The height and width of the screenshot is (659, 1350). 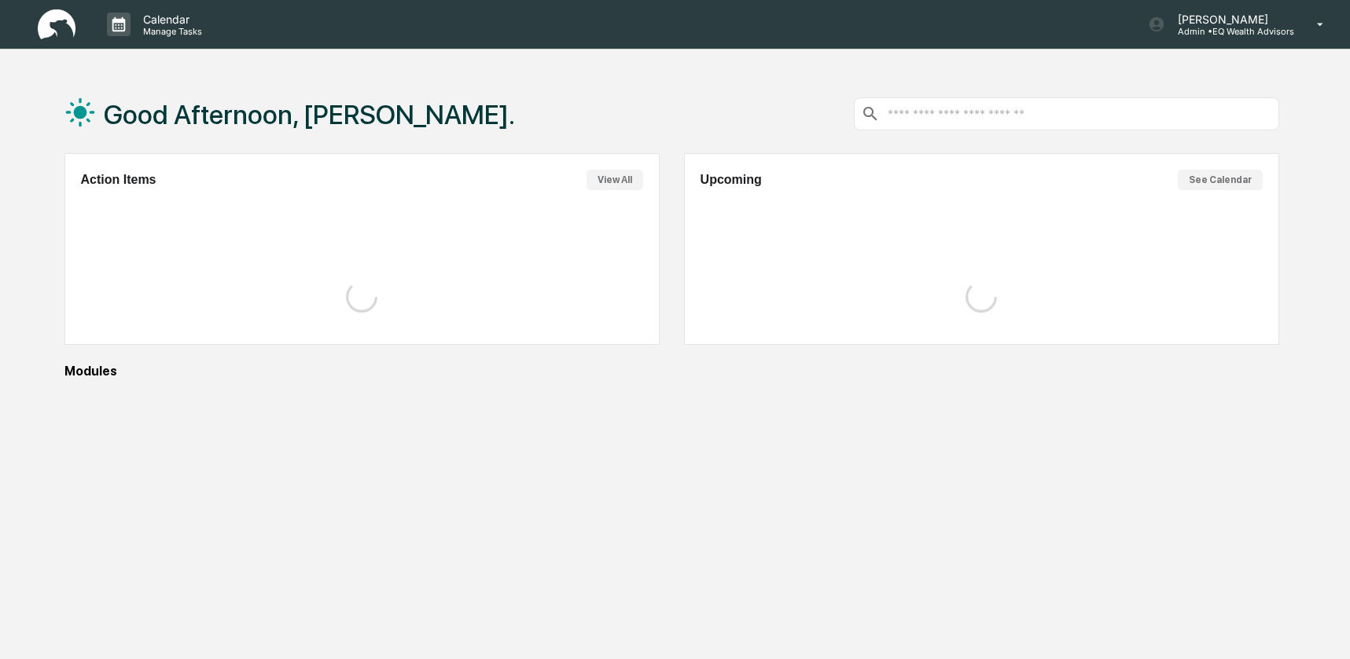 I want to click on h2: Upcoming, so click(x=731, y=180).